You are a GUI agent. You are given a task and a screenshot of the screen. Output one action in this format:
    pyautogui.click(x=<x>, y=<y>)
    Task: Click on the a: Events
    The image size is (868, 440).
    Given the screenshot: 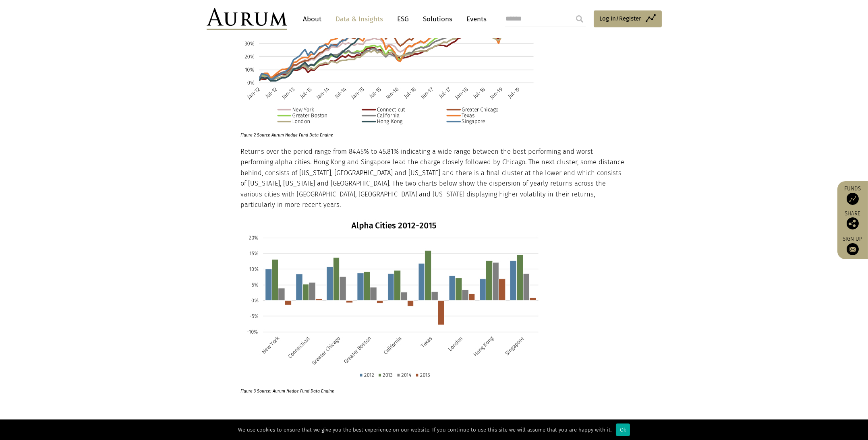 What is the action you would take?
    pyautogui.click(x=475, y=19)
    